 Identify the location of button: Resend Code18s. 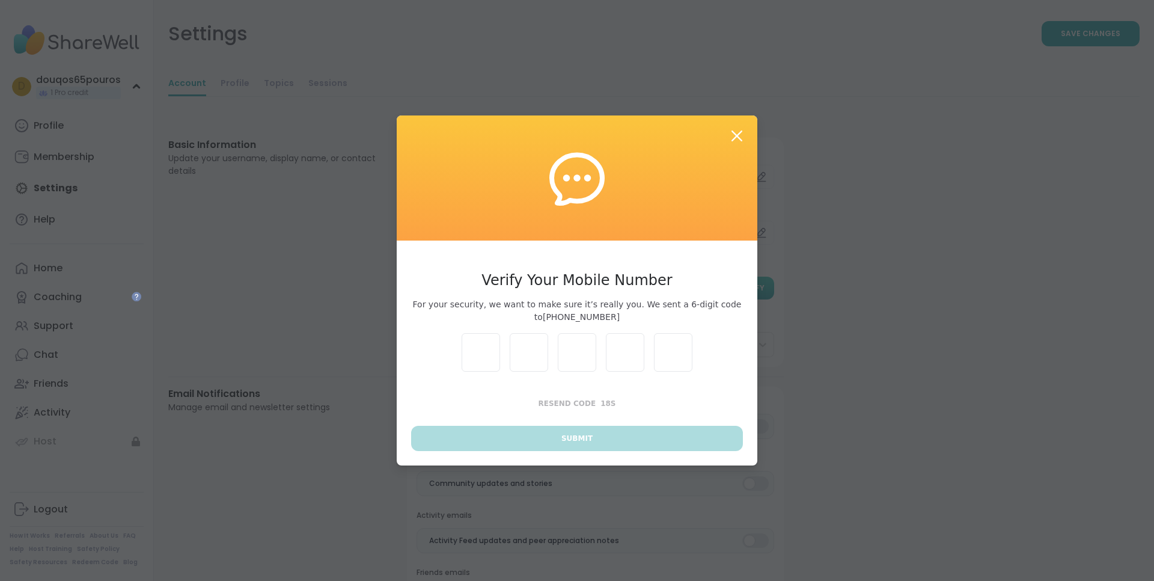
(577, 403).